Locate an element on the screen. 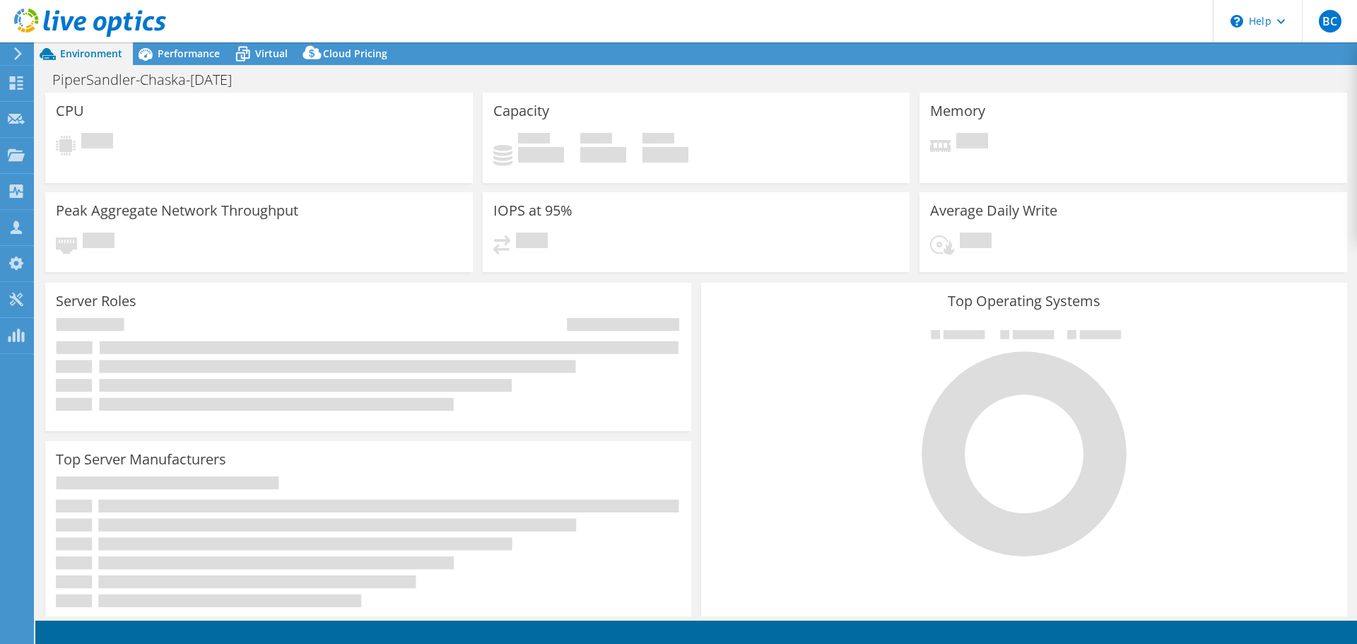  h3: Capacity is located at coordinates (521, 111).